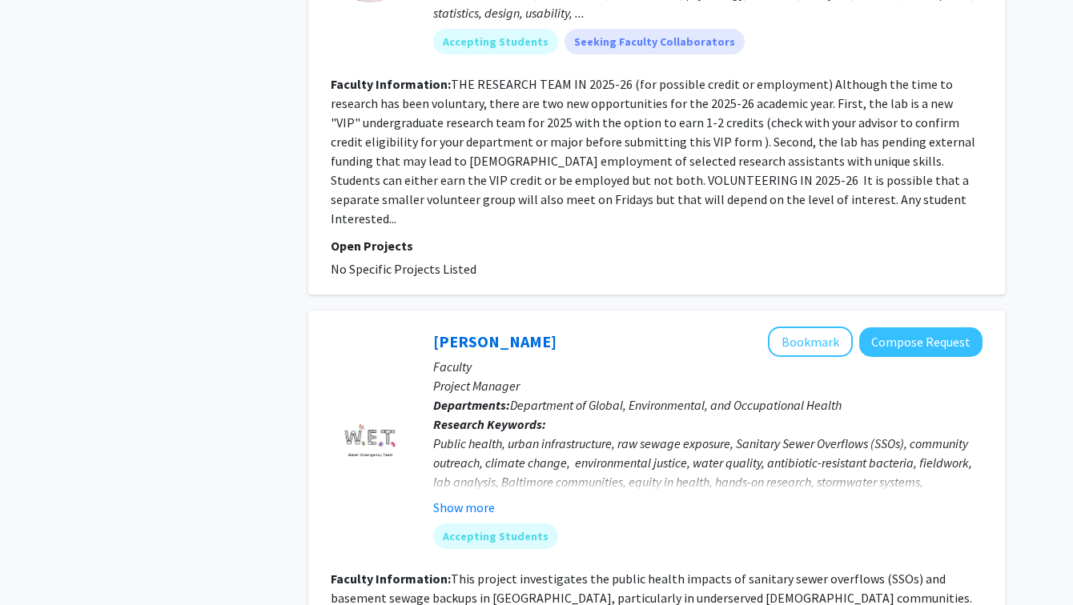 This screenshot has width=1073, height=605. What do you see at coordinates (656, 246) in the screenshot?
I see `p: Open Projects` at bounding box center [656, 246].